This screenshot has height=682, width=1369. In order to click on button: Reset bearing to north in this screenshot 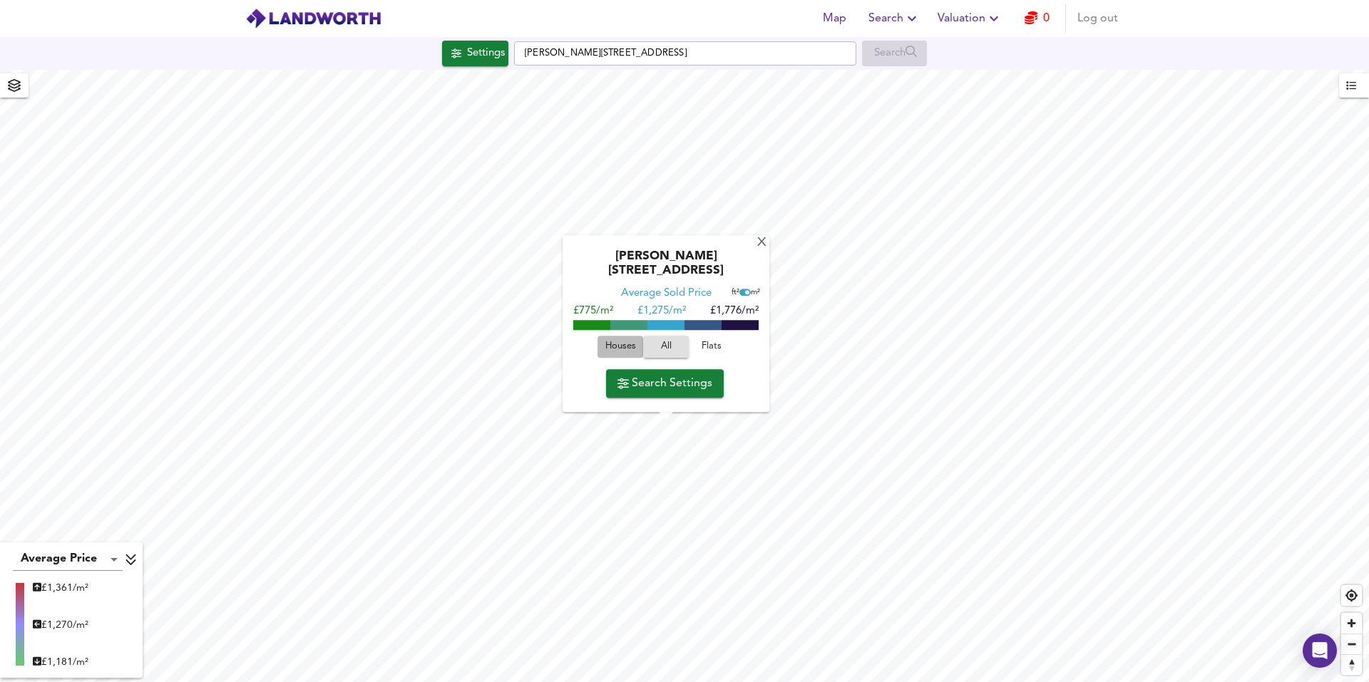, I will do `click(1351, 665)`.